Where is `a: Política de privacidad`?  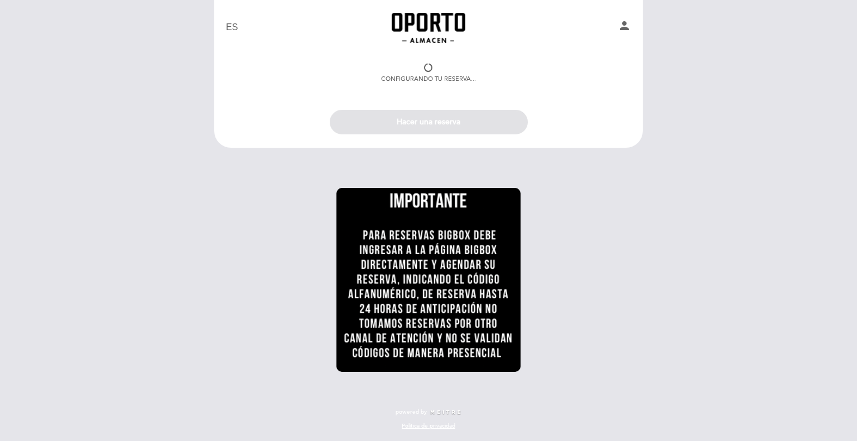
a: Política de privacidad is located at coordinates (428, 426).